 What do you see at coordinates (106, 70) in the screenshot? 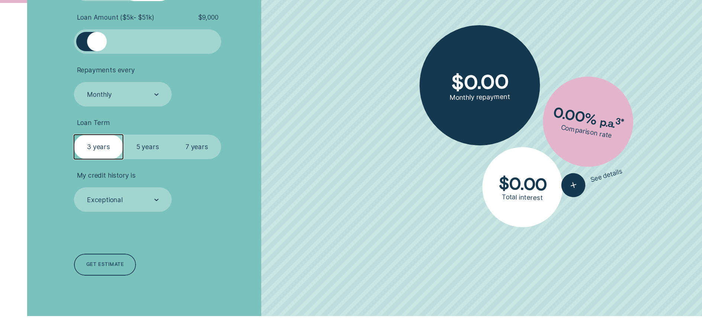
I see `span: Repayments every` at bounding box center [106, 70].